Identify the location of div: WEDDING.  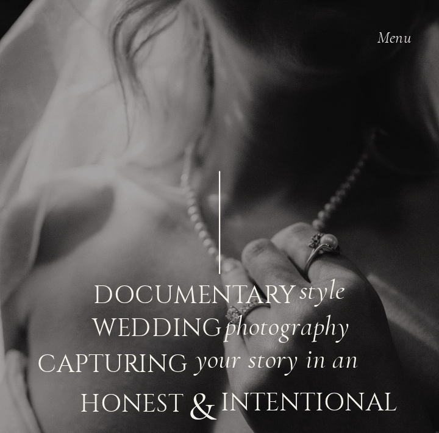
(154, 327).